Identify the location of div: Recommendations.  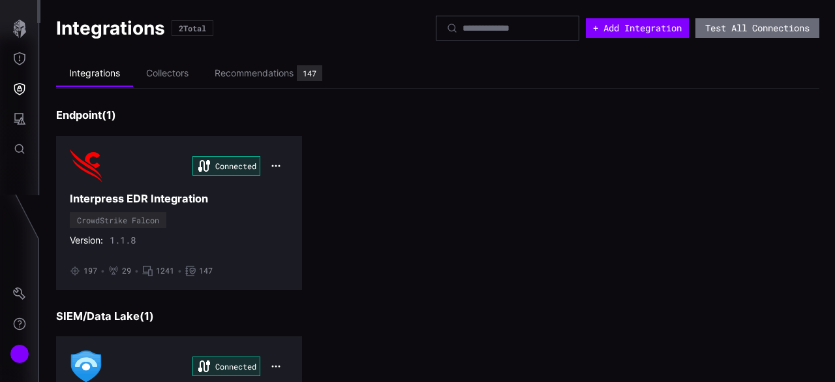
(254, 73).